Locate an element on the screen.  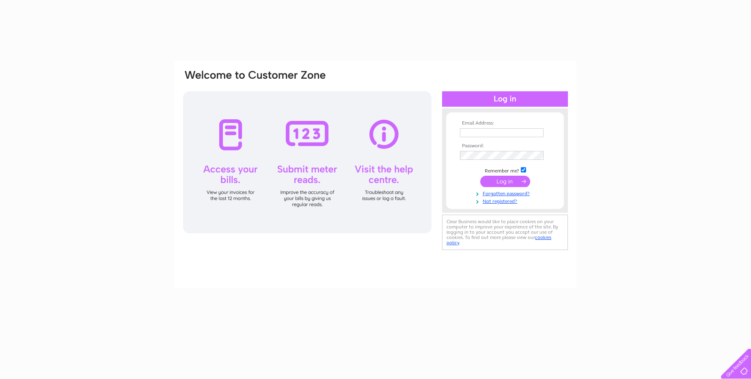
td: Remember me? is located at coordinates (505, 170).